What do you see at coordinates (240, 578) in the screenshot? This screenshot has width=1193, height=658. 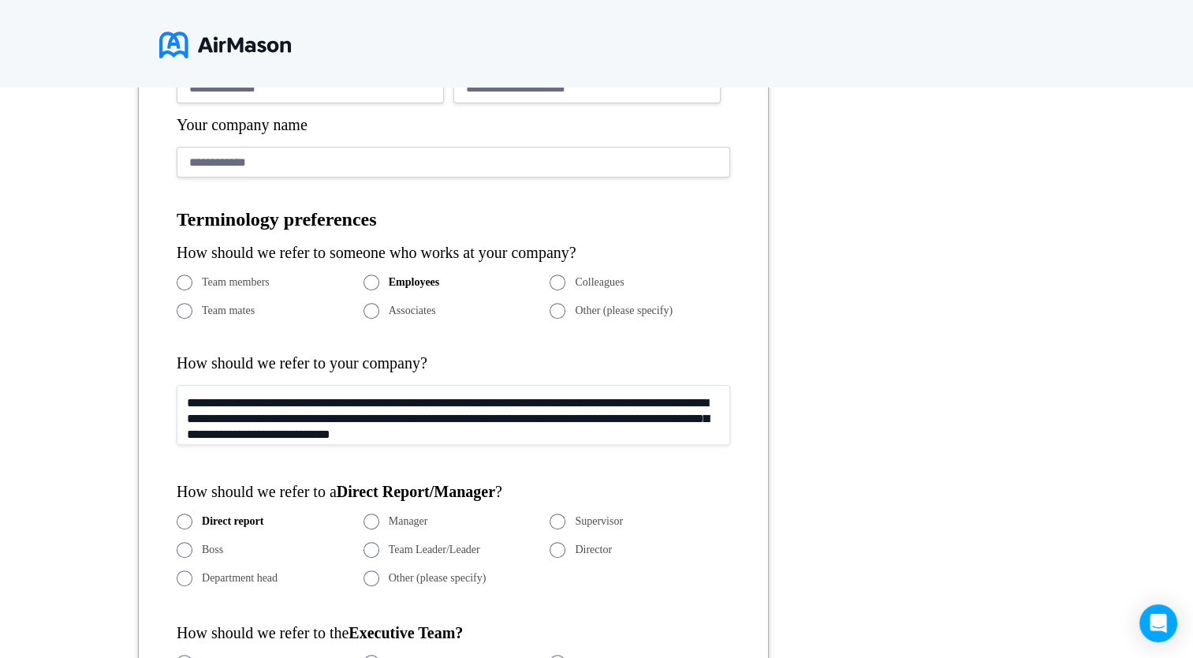 I see `span: Department head` at bounding box center [240, 578].